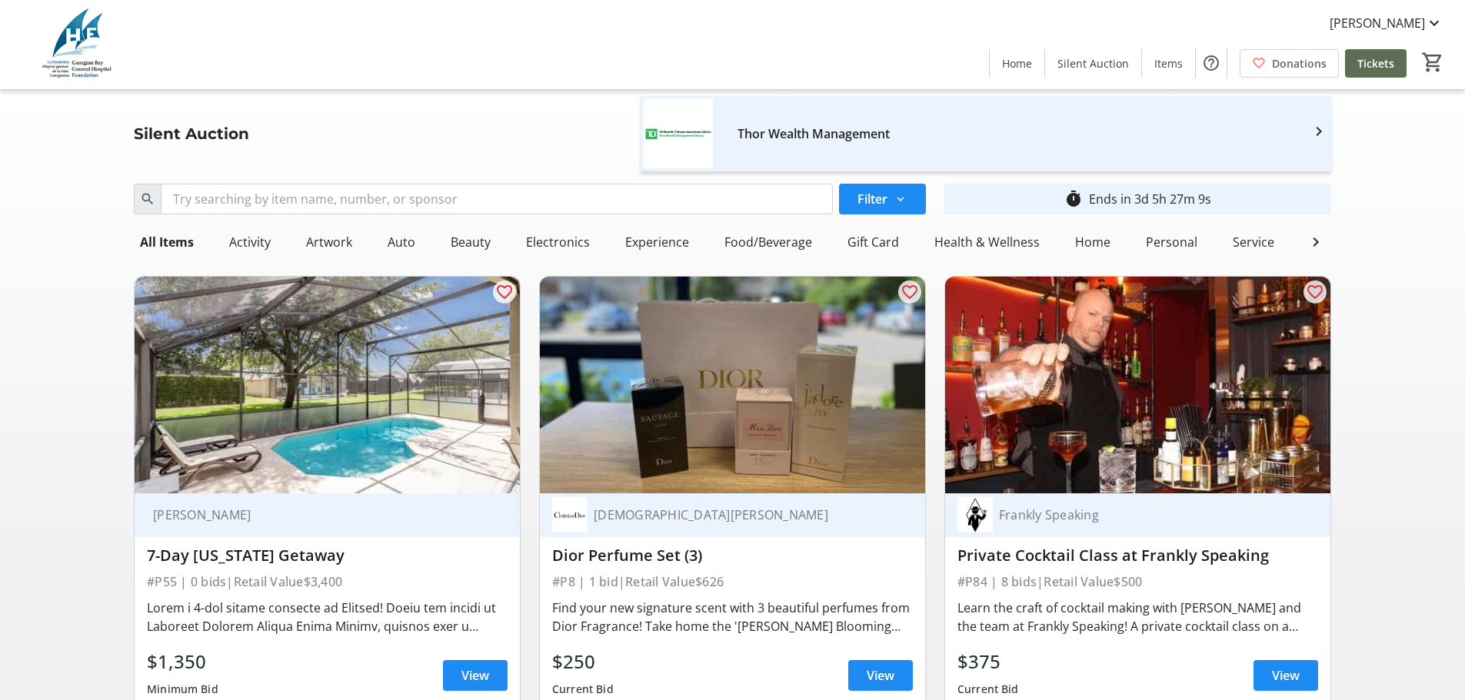 The width and height of the screenshot is (1465, 700). I want to click on div: Experience, so click(657, 242).